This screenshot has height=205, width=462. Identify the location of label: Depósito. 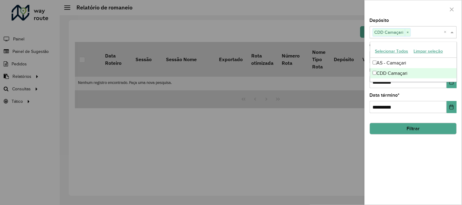
(379, 20).